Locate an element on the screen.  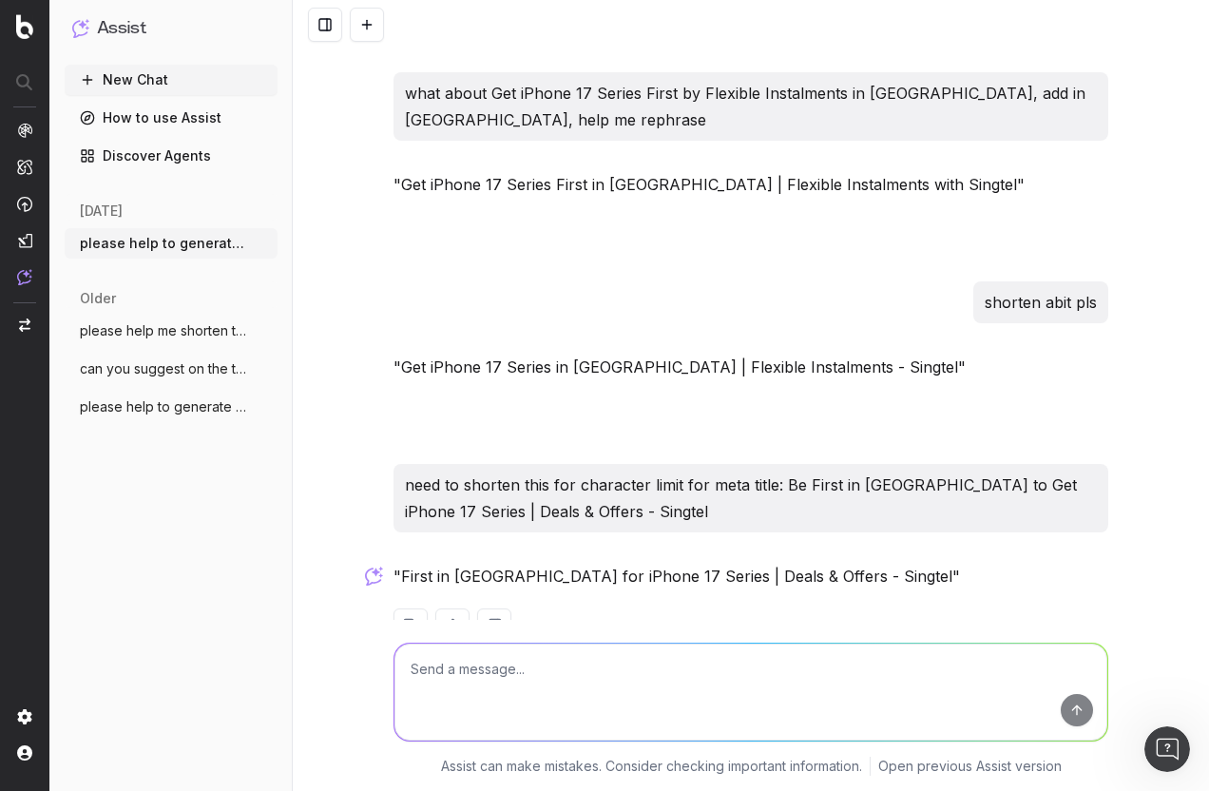
button: please help to generate the below for me is located at coordinates (171, 243).